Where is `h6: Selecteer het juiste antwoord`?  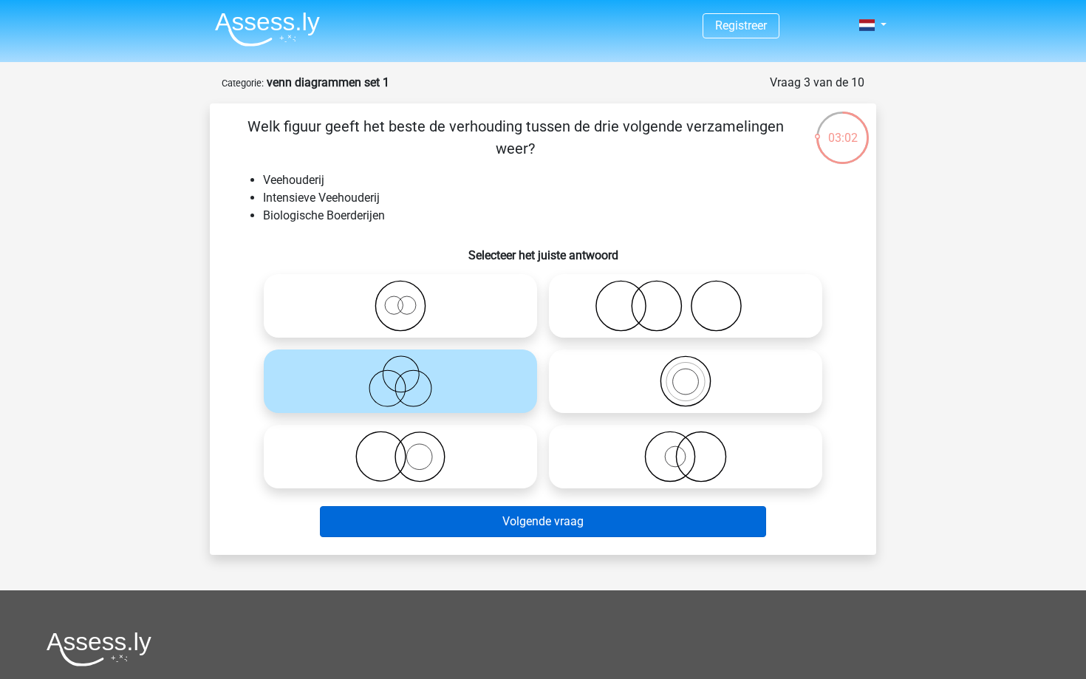 h6: Selecteer het juiste antwoord is located at coordinates (543, 249).